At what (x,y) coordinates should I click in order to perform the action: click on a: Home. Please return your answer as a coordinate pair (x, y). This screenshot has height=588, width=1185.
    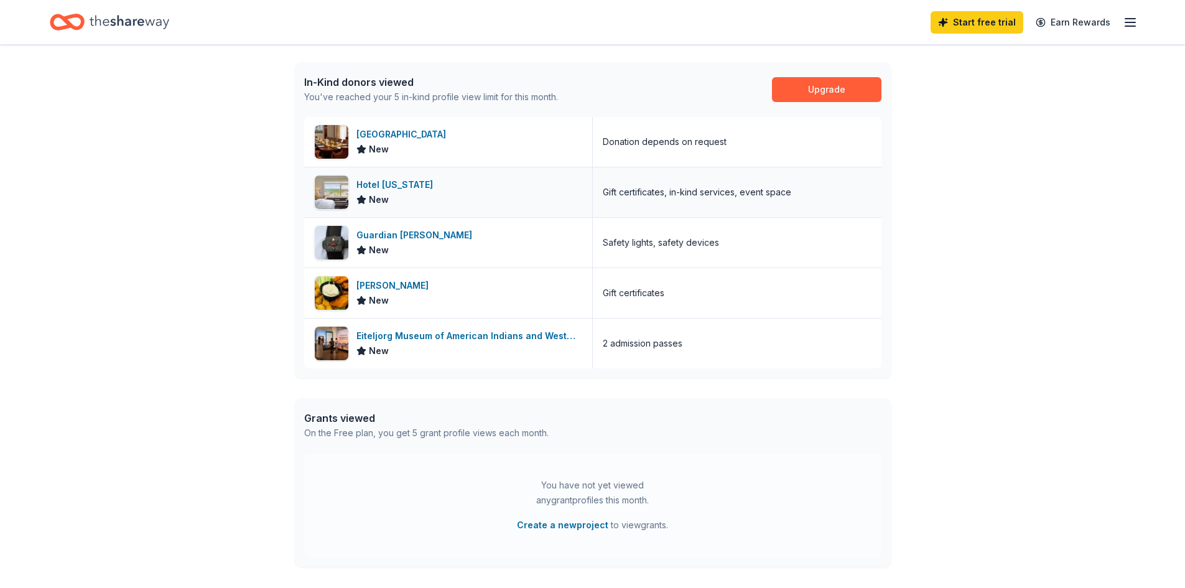
    Looking at the image, I should click on (109, 22).